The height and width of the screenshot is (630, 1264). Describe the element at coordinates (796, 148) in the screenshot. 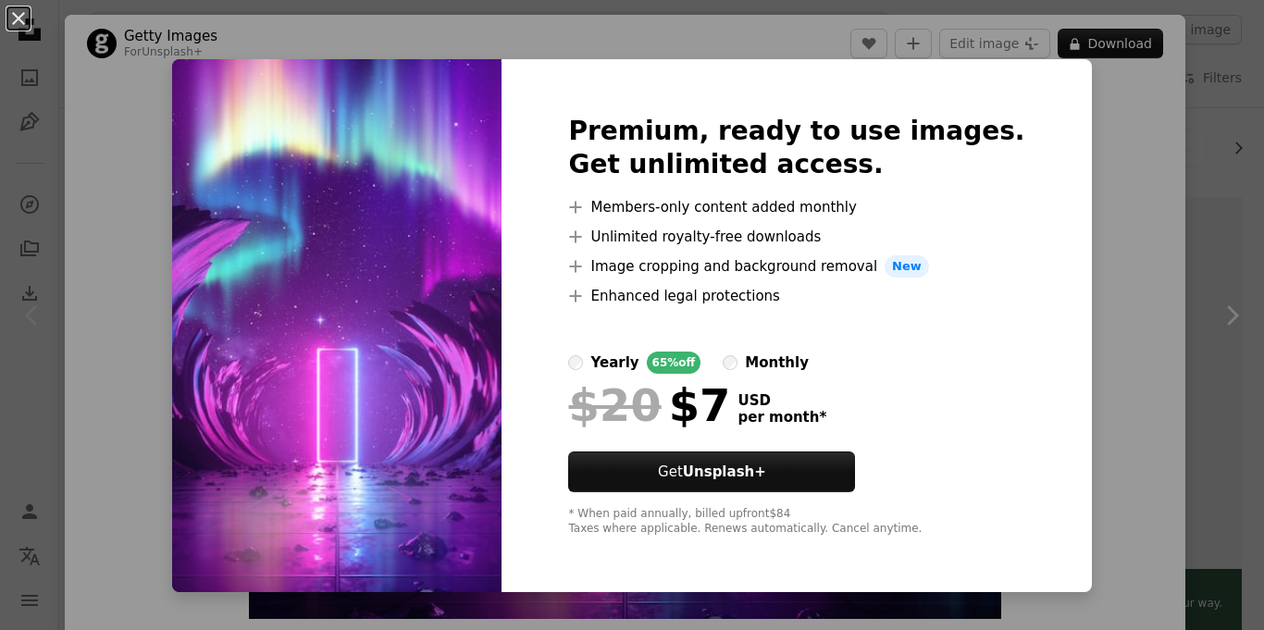

I see `h2: Premium, ready to use images. Get unlimited access.` at that location.